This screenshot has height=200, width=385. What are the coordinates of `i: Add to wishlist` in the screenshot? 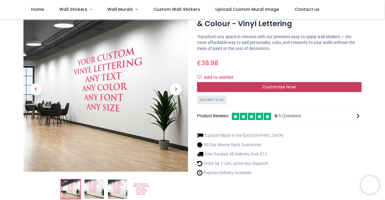 It's located at (199, 77).